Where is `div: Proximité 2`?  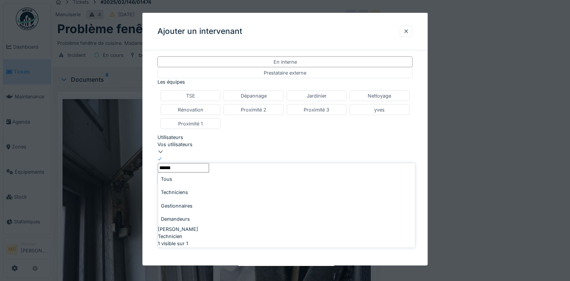 div: Proximité 2 is located at coordinates (254, 109).